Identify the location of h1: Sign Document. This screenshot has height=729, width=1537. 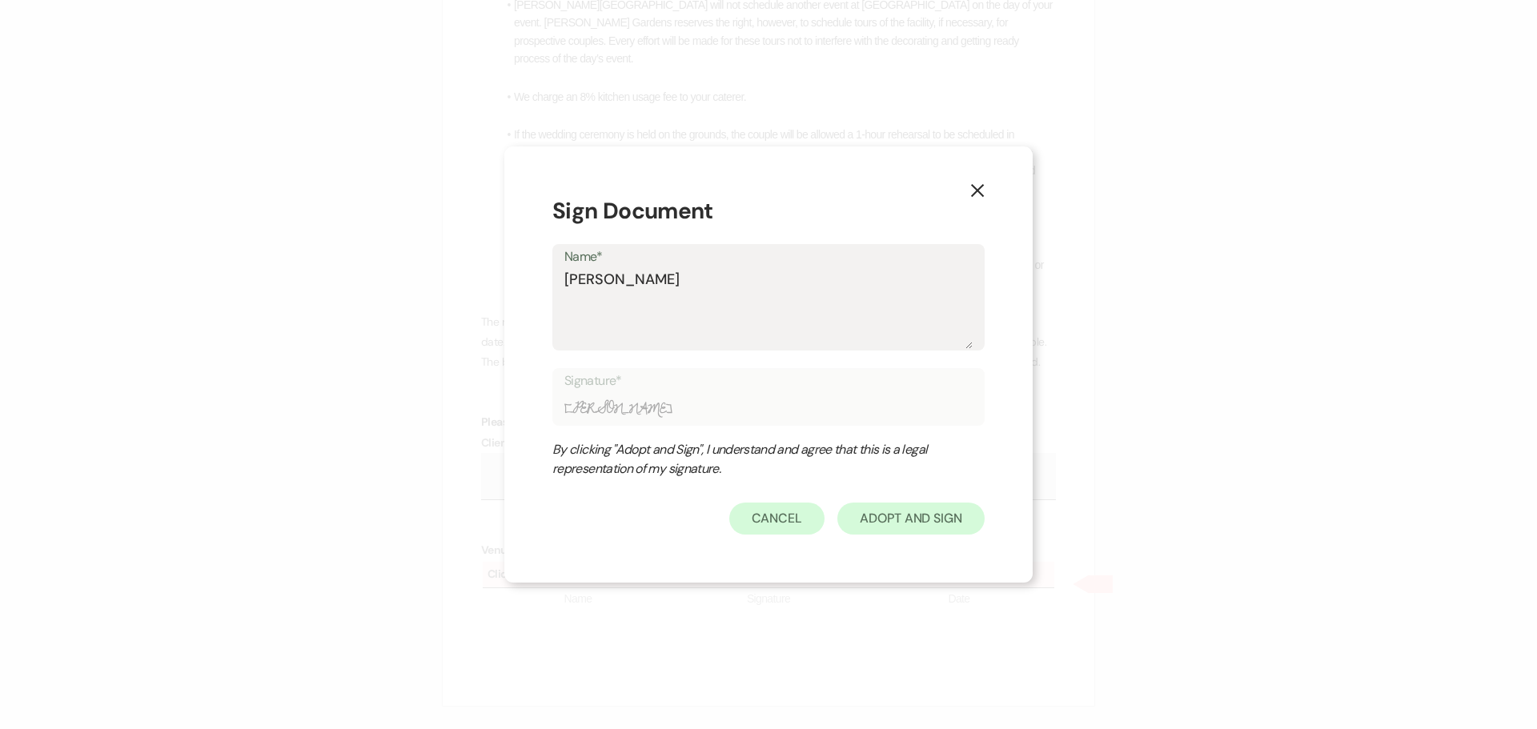
(768, 211).